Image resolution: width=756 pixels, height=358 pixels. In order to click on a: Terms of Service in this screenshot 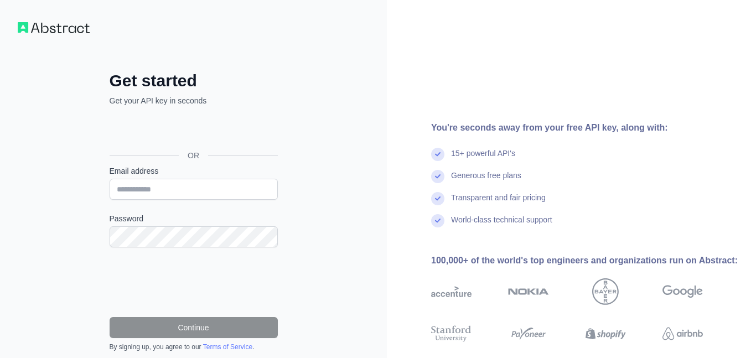, I will do `click(227, 347)`.